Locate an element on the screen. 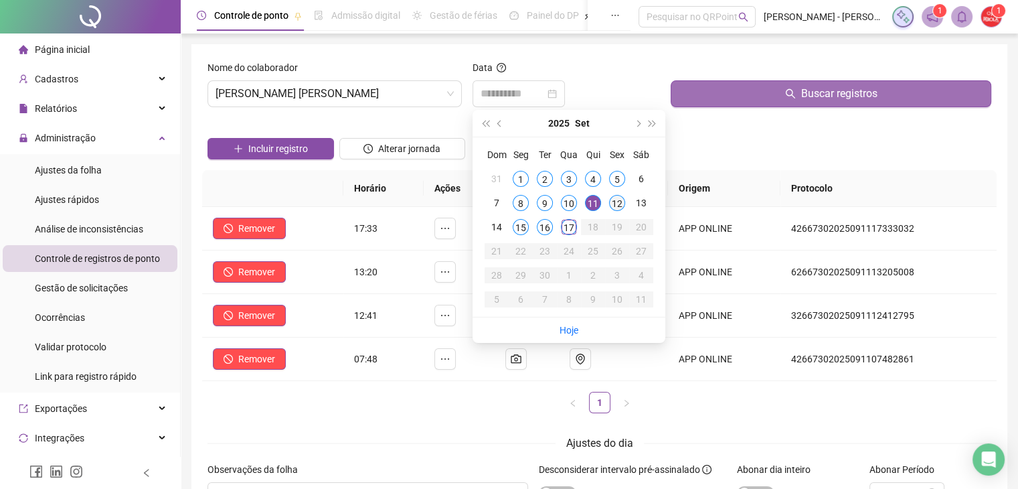 The height and width of the screenshot is (489, 1018). td: 2025-09-12 is located at coordinates (617, 203).